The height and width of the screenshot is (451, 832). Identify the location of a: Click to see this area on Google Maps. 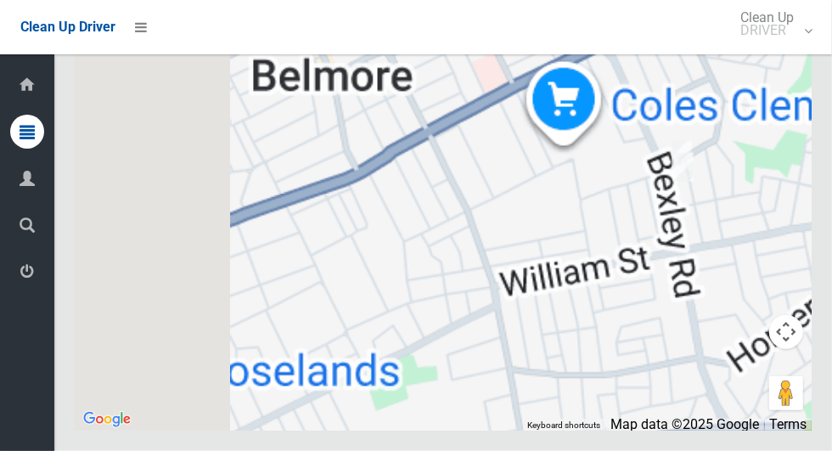
(107, 419).